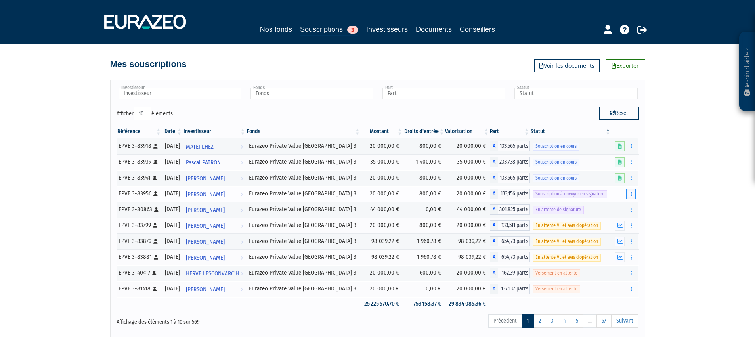 This screenshot has height=361, width=755. Describe the element at coordinates (467, 303) in the screenshot. I see `td: 29 834 085,36 €` at that location.